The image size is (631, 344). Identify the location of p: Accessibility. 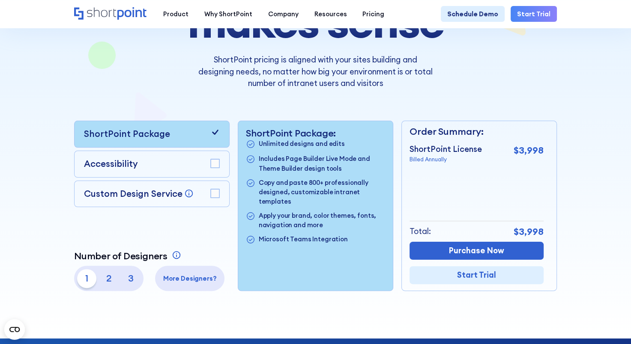
(111, 164).